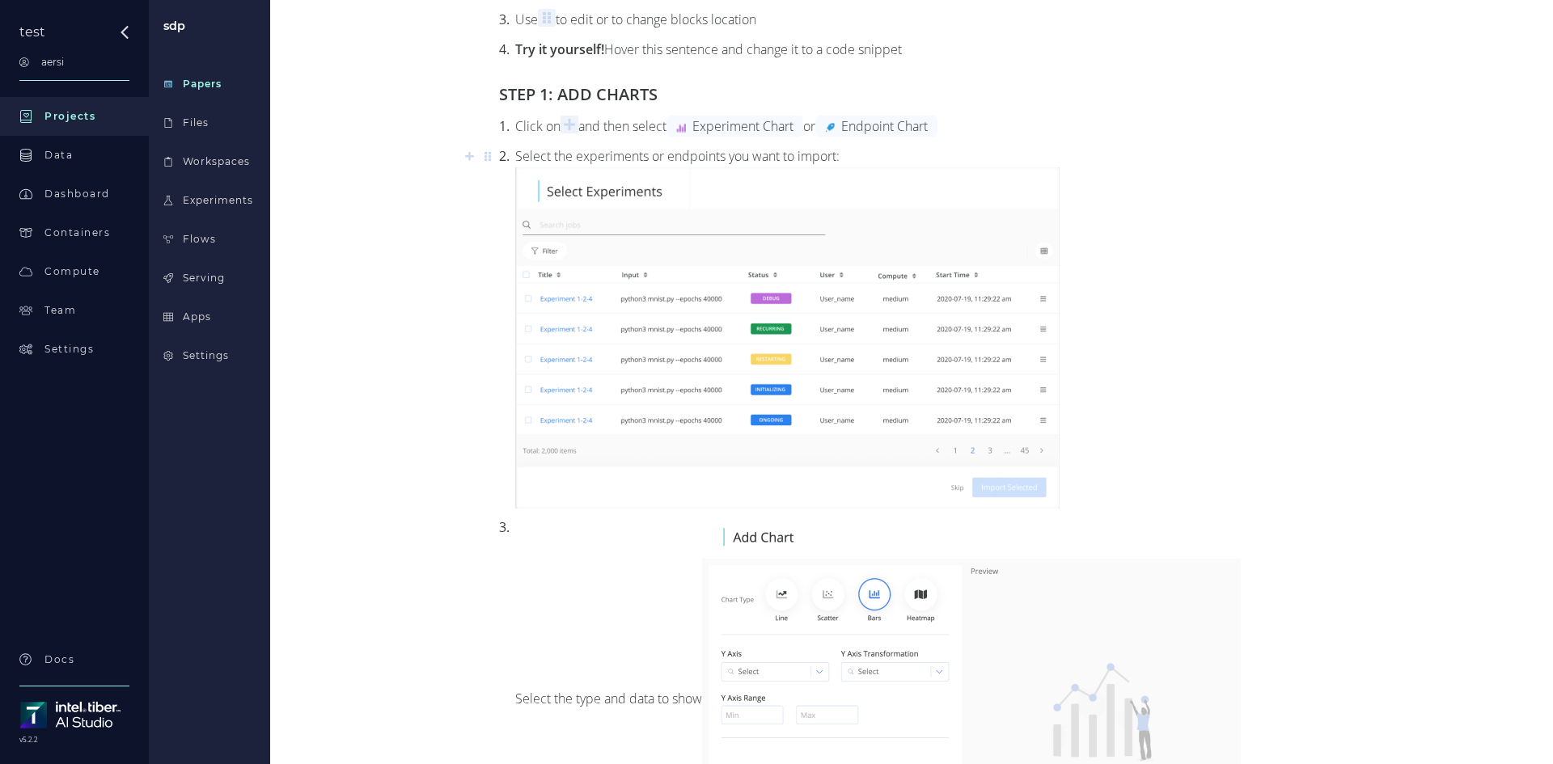  I want to click on div: Use to edit or to change blocks location, so click(911, 19).